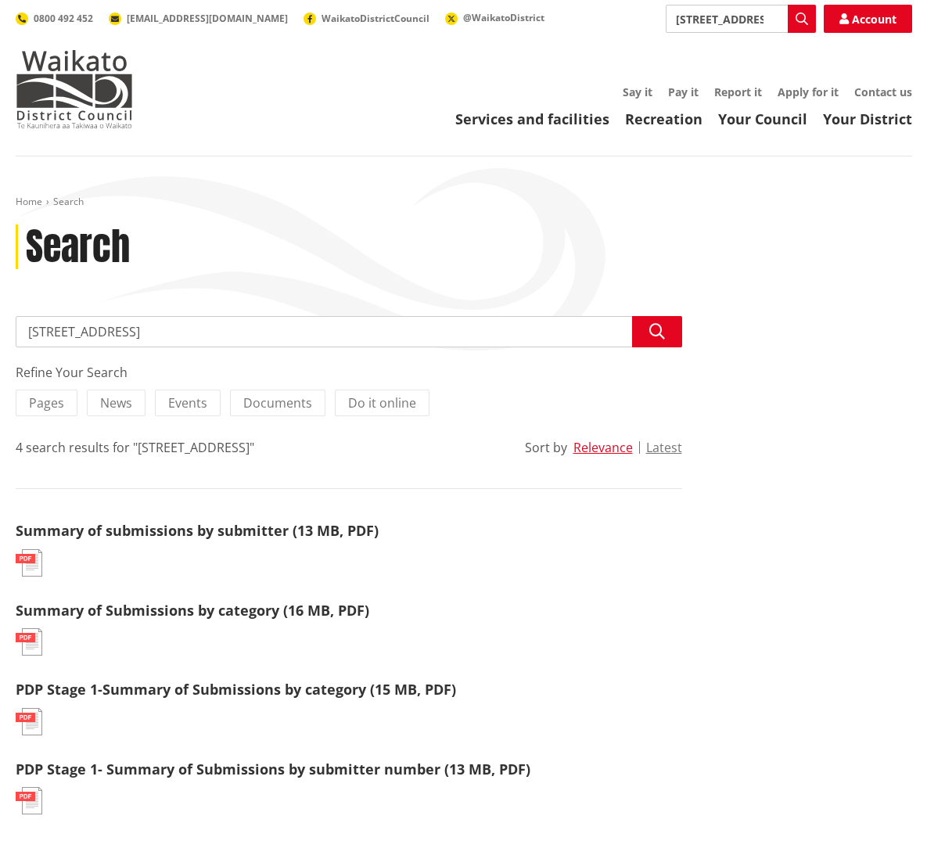 The width and height of the screenshot is (927, 859). I want to click on button: Latest, so click(664, 448).